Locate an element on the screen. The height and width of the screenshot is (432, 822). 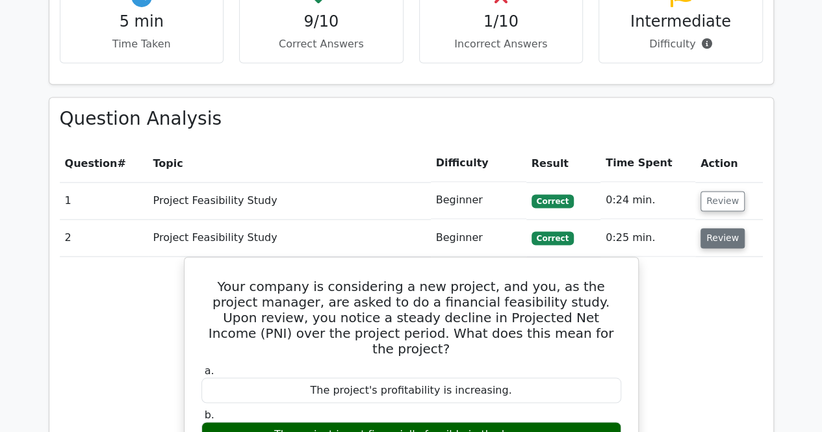
th: Action is located at coordinates (729, 163).